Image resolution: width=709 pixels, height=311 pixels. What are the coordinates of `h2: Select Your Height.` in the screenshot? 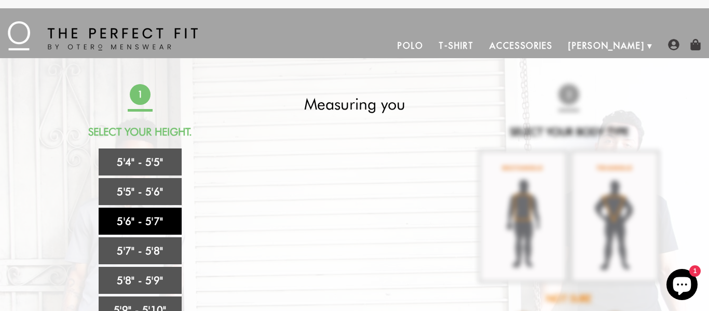 It's located at (140, 132).